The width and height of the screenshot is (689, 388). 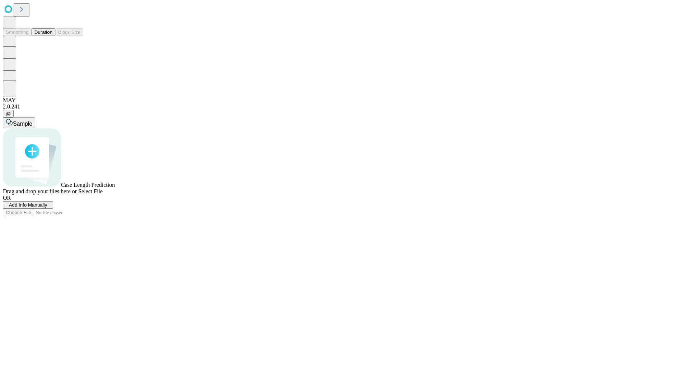 What do you see at coordinates (28, 205) in the screenshot?
I see `button: Add Info Manually` at bounding box center [28, 205].